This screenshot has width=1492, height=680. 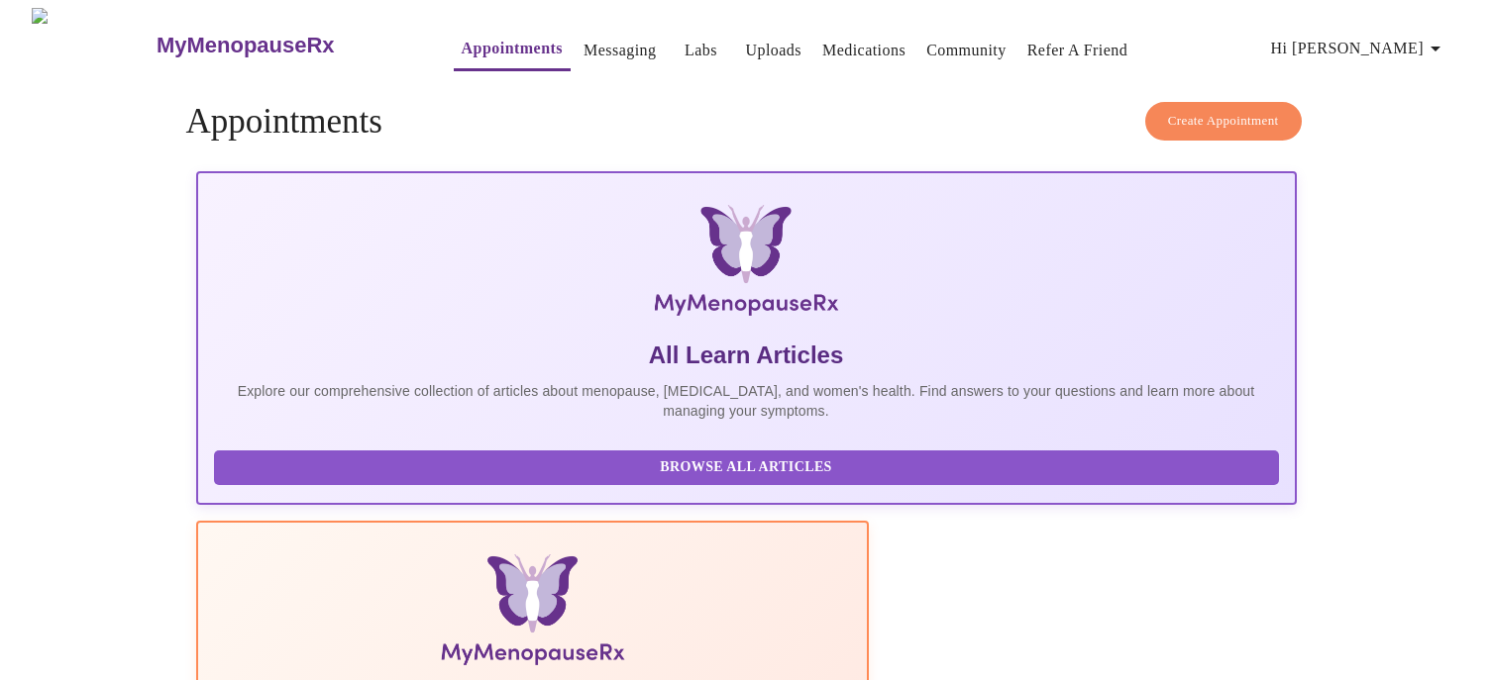 What do you see at coordinates (1223, 121) in the screenshot?
I see `span: Create Appointment` at bounding box center [1223, 121].